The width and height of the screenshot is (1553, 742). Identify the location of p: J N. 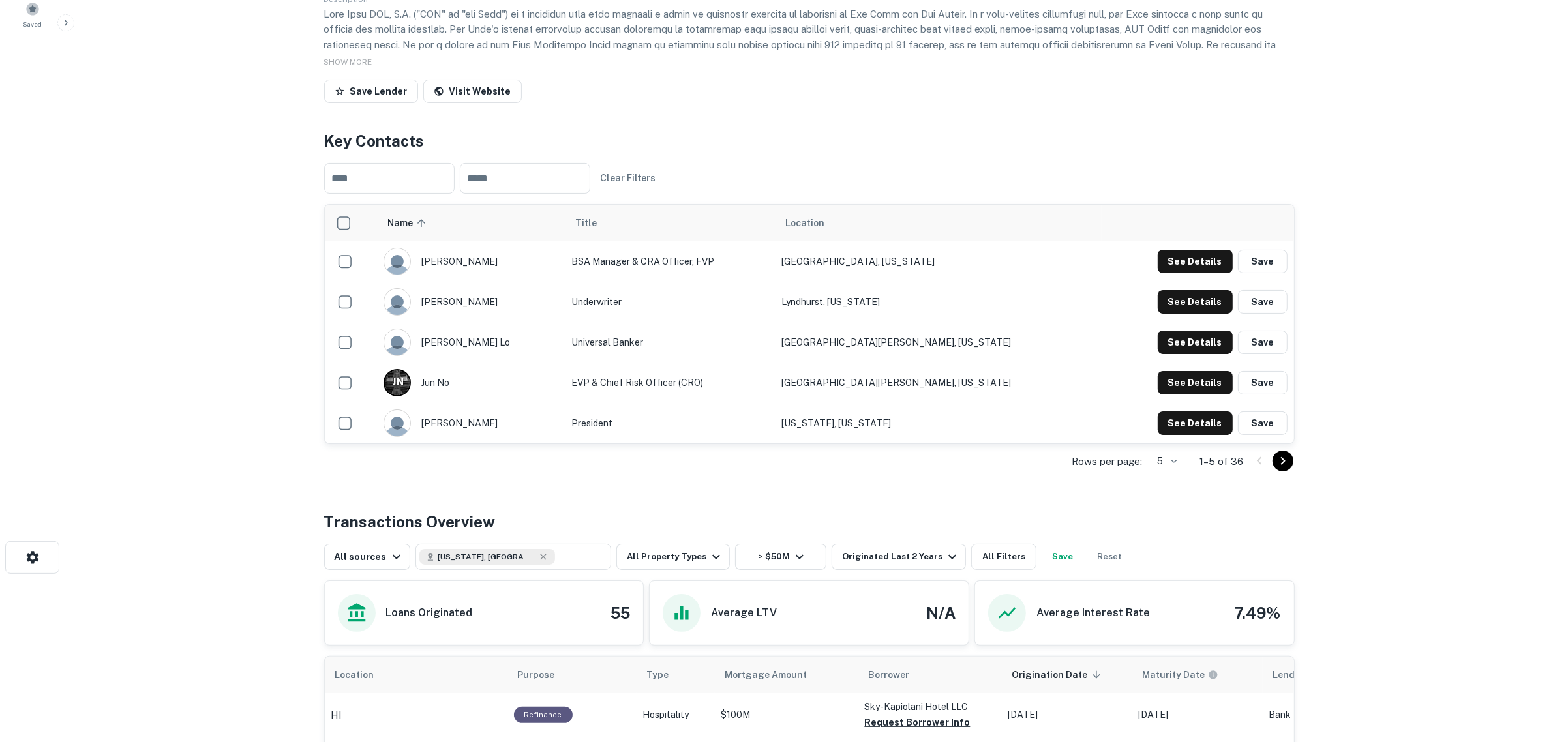
(397, 382).